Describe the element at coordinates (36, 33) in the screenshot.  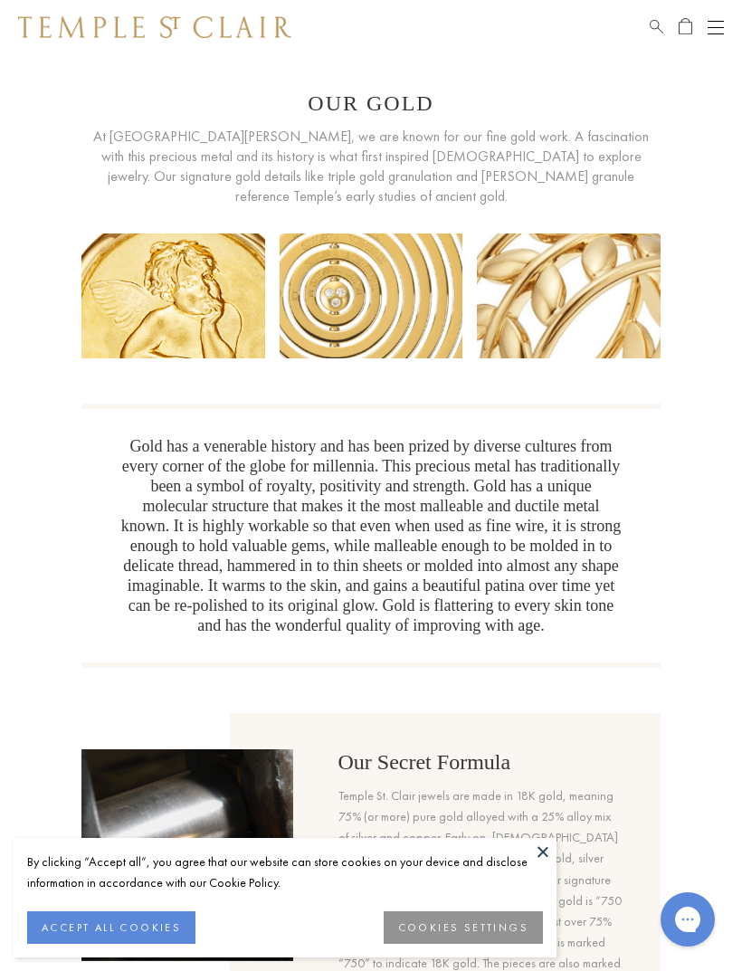
I see `button: Gorgias live chat` at that location.